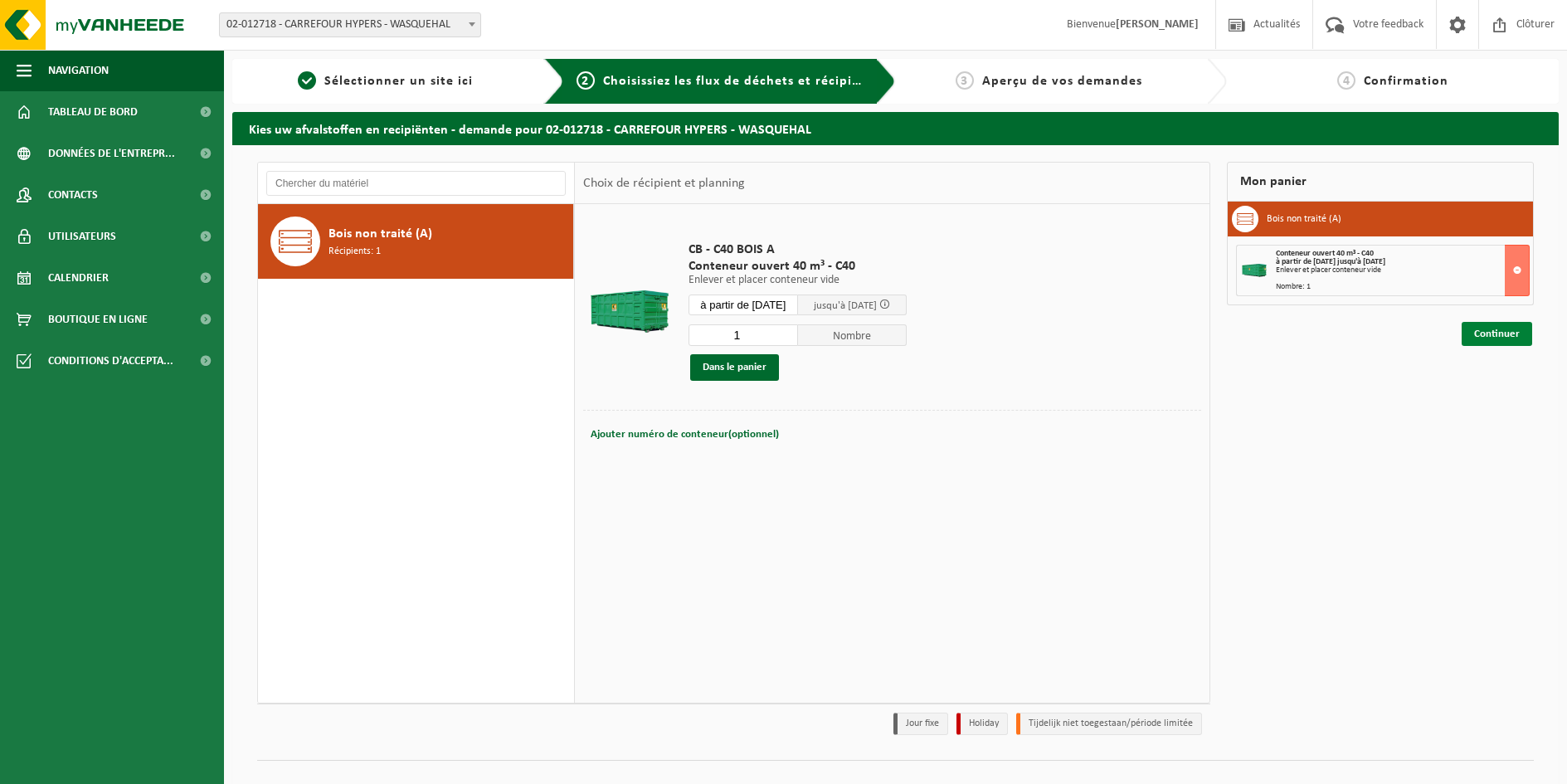 The image size is (1567, 784). Describe the element at coordinates (1381, 182) in the screenshot. I see `div: Mon panier` at that location.